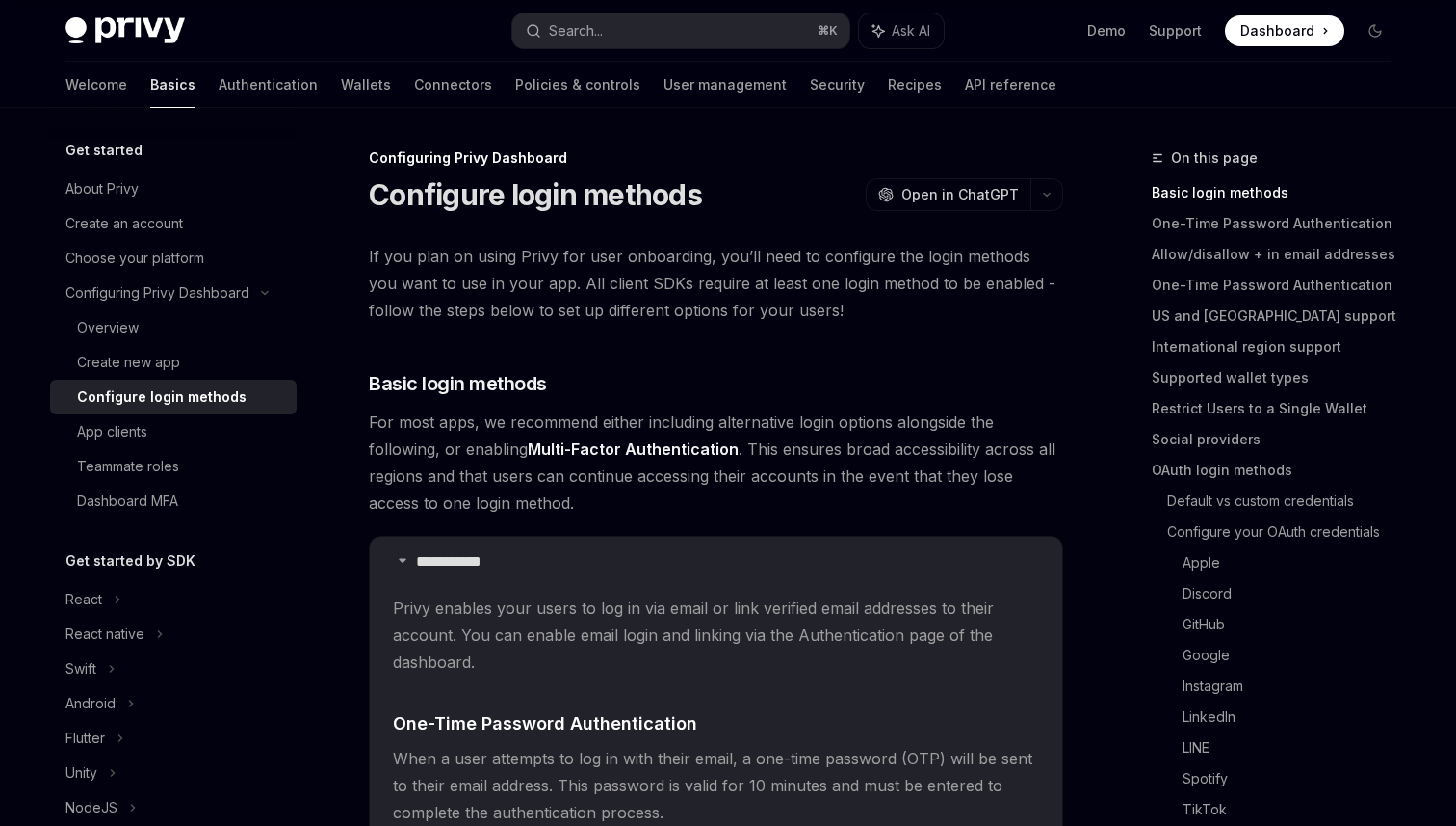 The width and height of the screenshot is (1456, 826). What do you see at coordinates (1279, 192) in the screenshot?
I see `a: Basic login methods` at bounding box center [1279, 192].